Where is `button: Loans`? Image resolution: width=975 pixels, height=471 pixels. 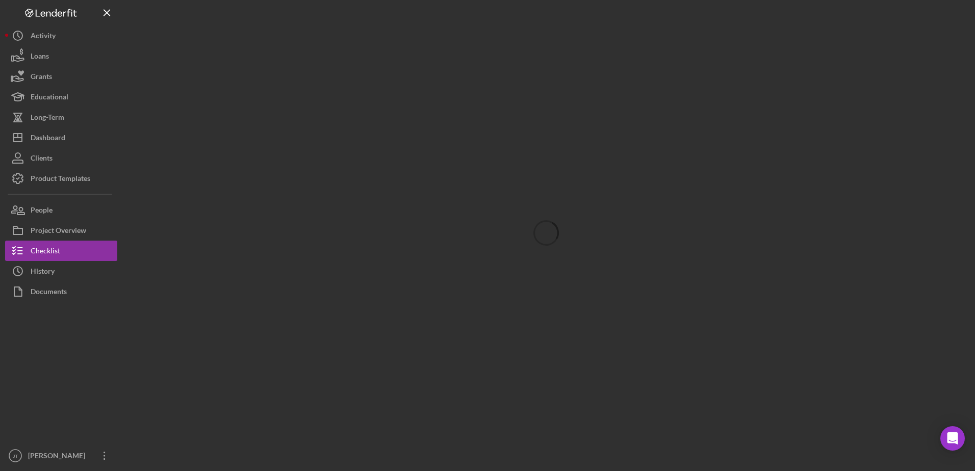
button: Loans is located at coordinates (61, 56).